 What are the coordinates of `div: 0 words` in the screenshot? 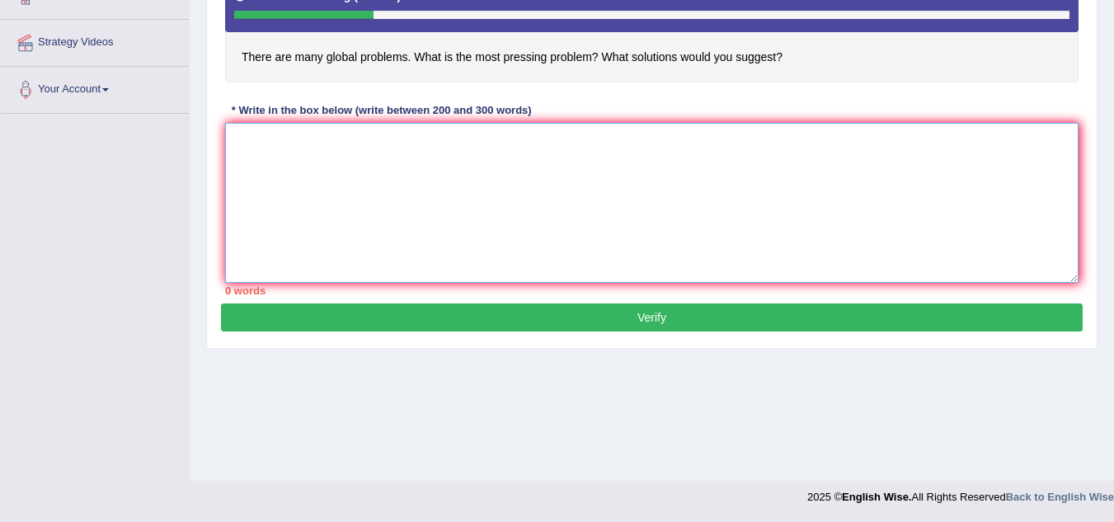 It's located at (652, 290).